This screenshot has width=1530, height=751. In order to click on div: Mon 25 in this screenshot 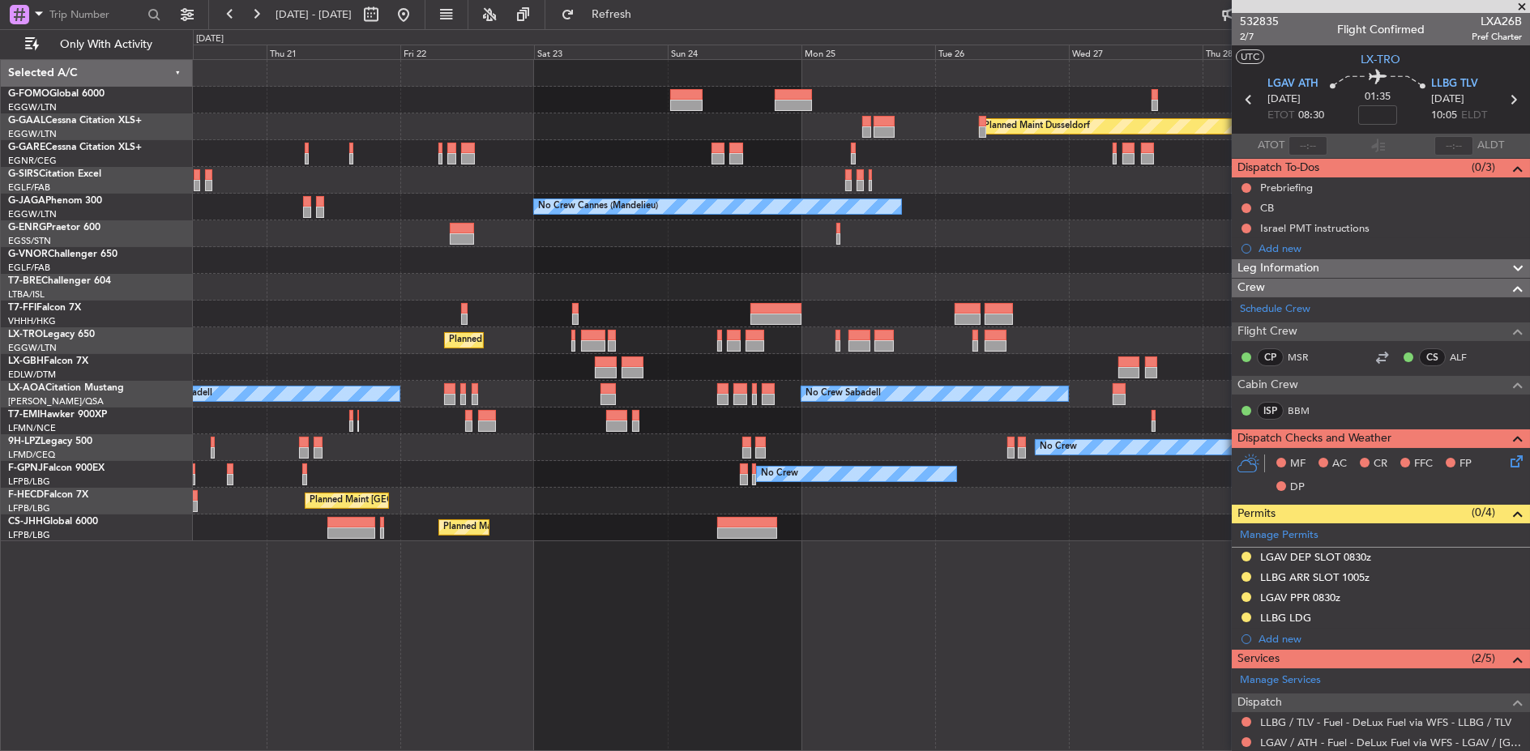, I will do `click(868, 52)`.